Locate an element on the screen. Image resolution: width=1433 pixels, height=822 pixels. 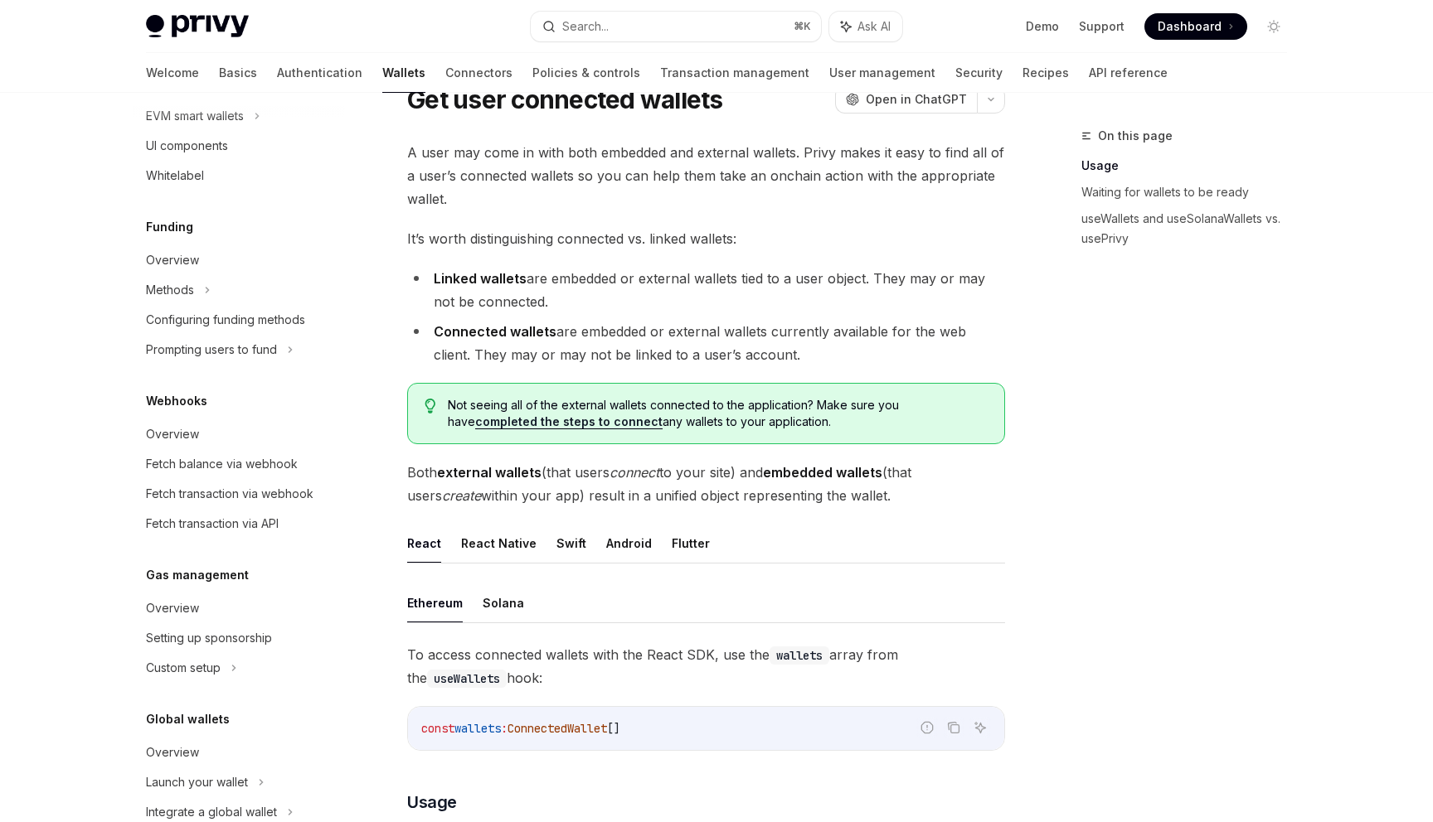
a: API reference is located at coordinates (1127, 73).